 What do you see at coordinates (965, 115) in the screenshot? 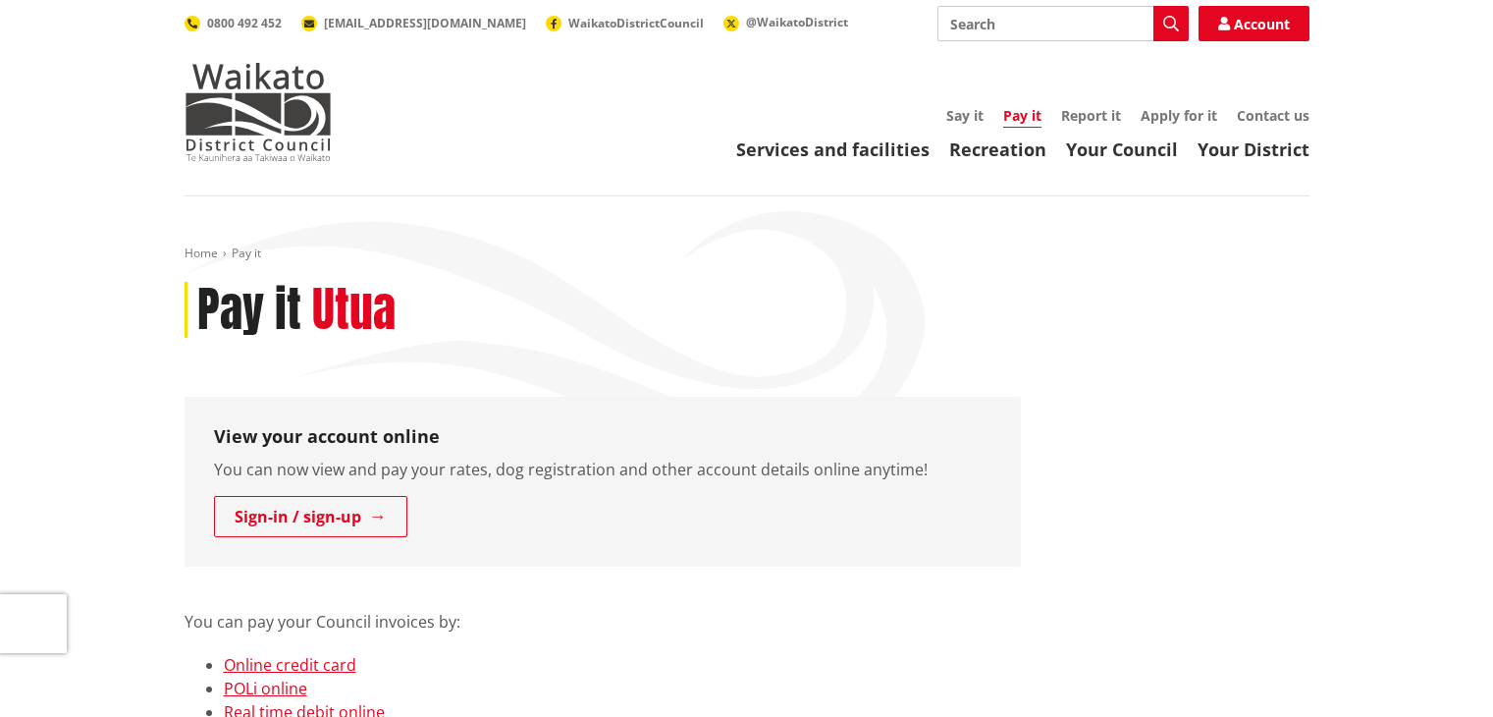
I see `a: Say it` at bounding box center [965, 115].